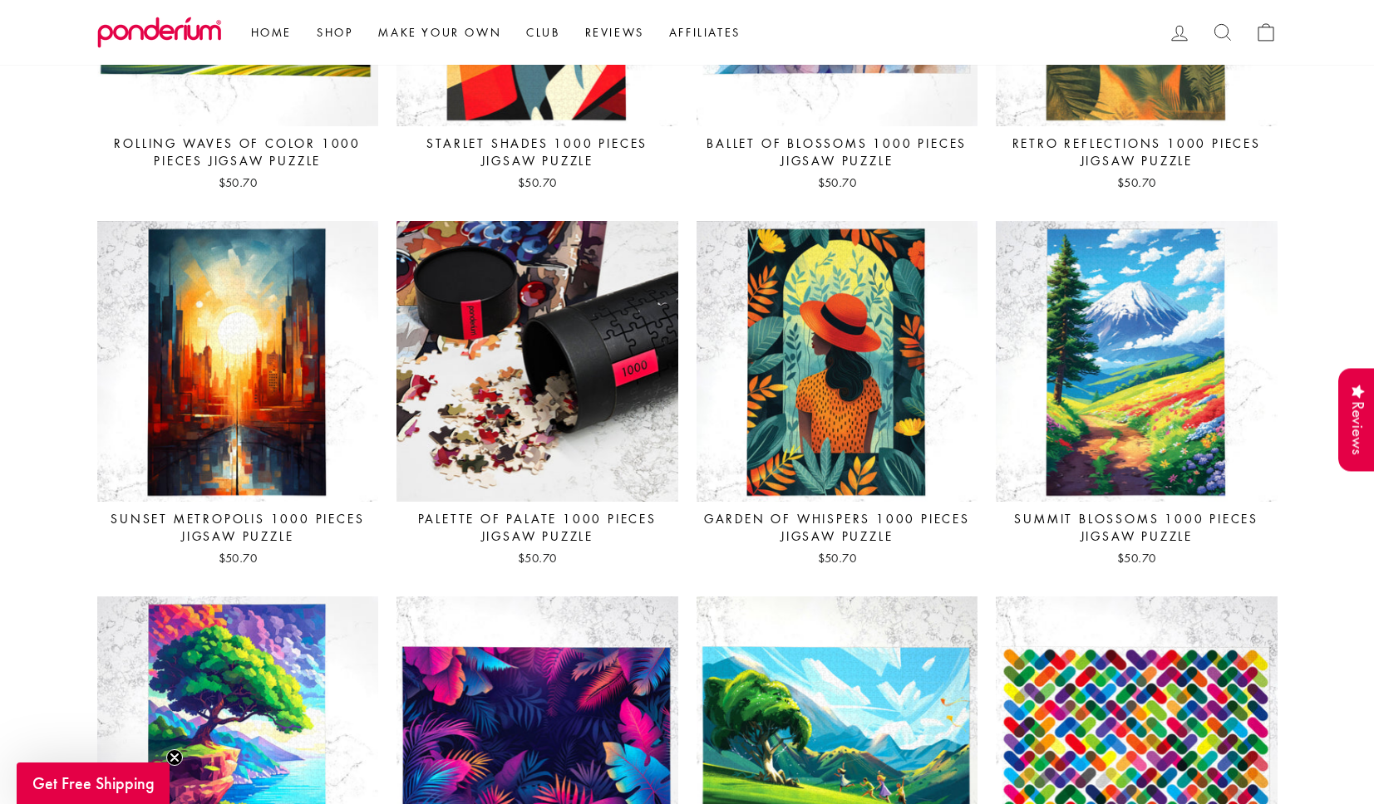 Image resolution: width=1374 pixels, height=804 pixels. I want to click on div: Palette of Palate 1000 Pieces Jigsaw Puzzle, so click(537, 528).